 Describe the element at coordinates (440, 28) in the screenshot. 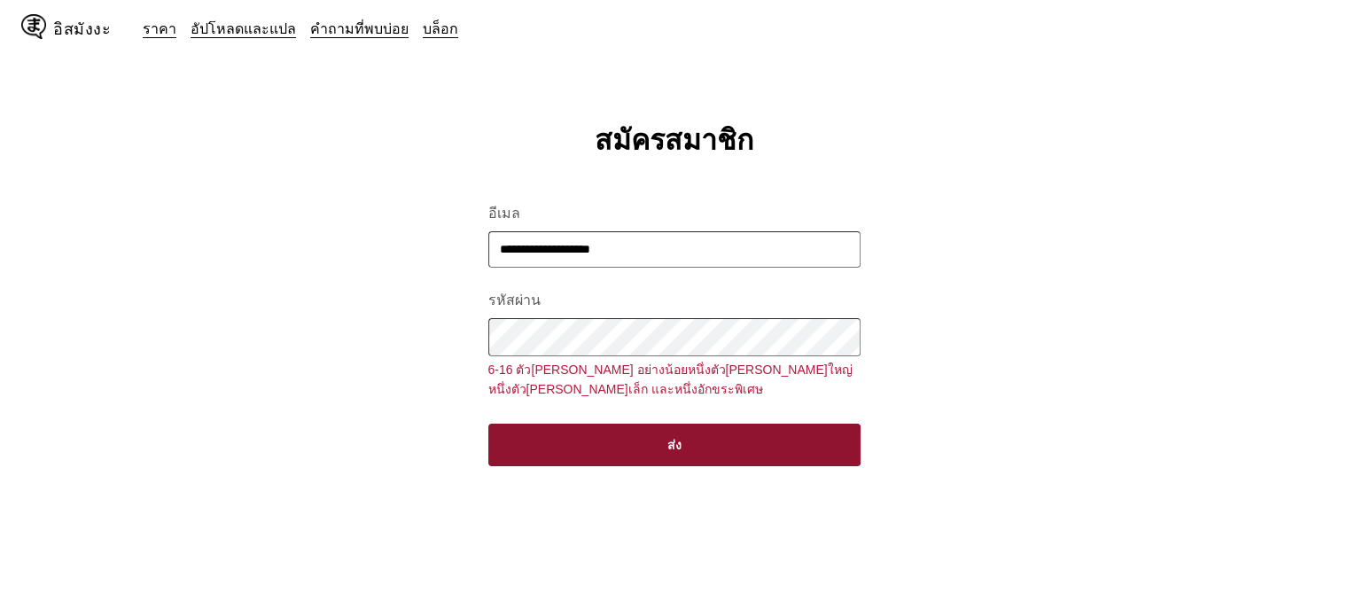

I see `a: บล็อก` at that location.